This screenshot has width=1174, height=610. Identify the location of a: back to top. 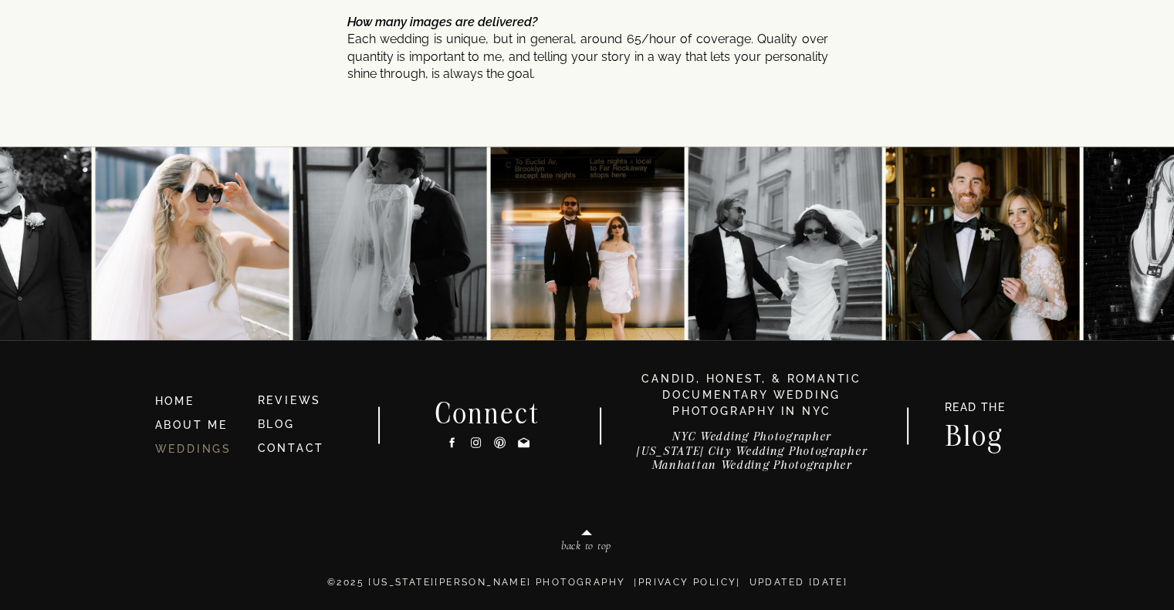
(586, 548).